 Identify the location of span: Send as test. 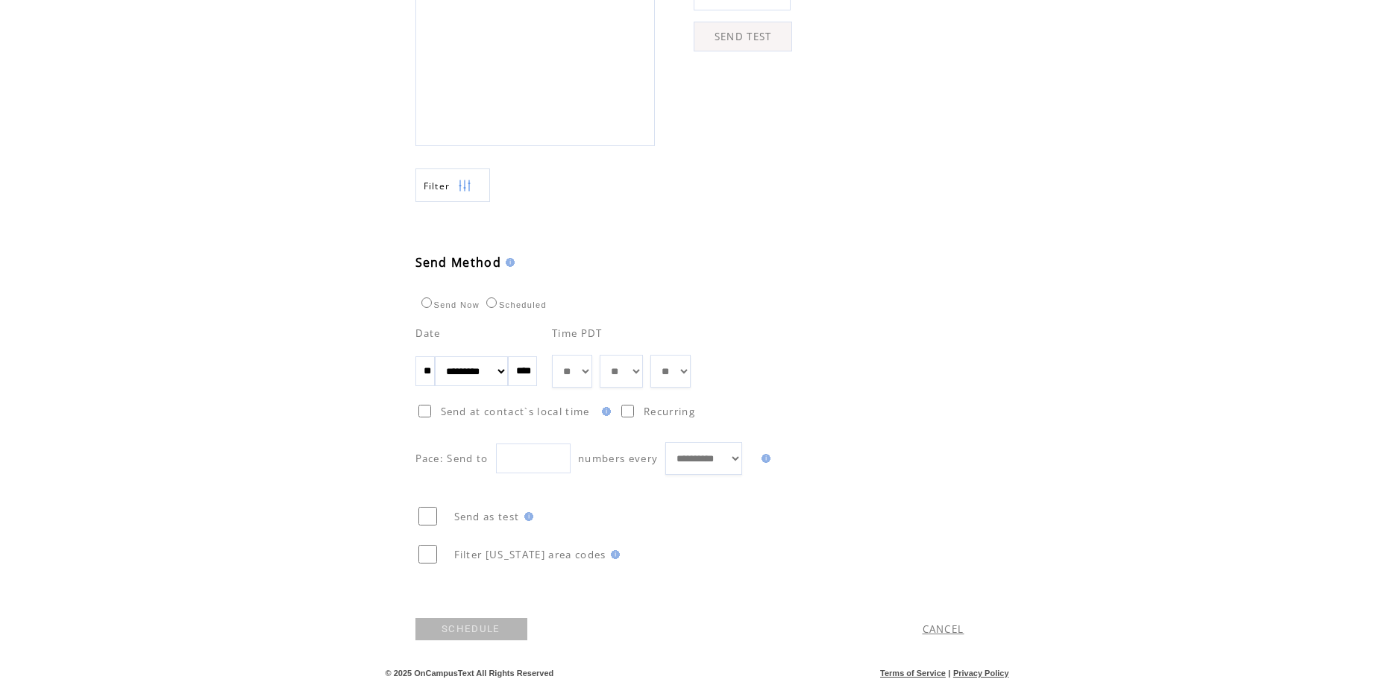
(487, 517).